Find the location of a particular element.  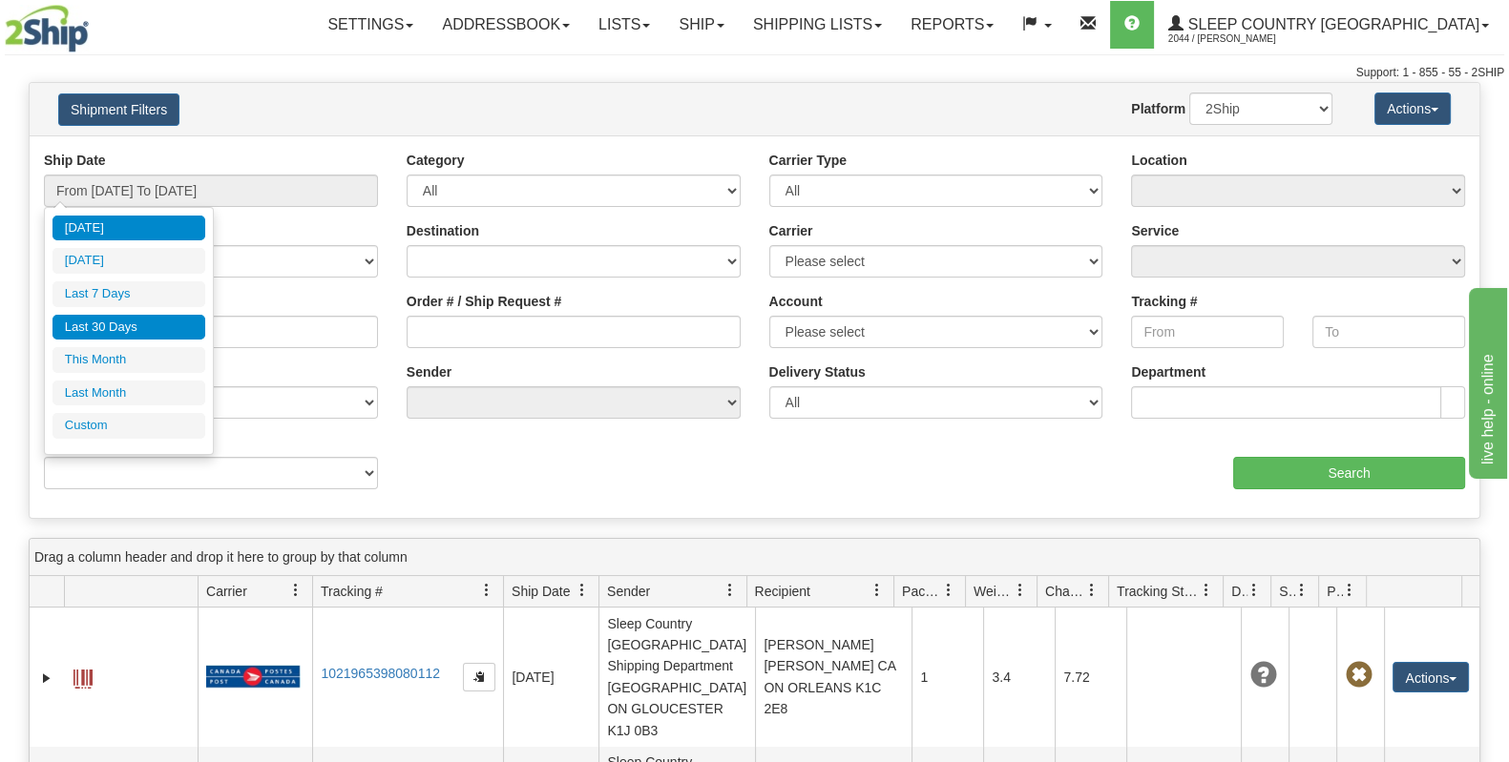

span: Unknown is located at coordinates (1263, 676).